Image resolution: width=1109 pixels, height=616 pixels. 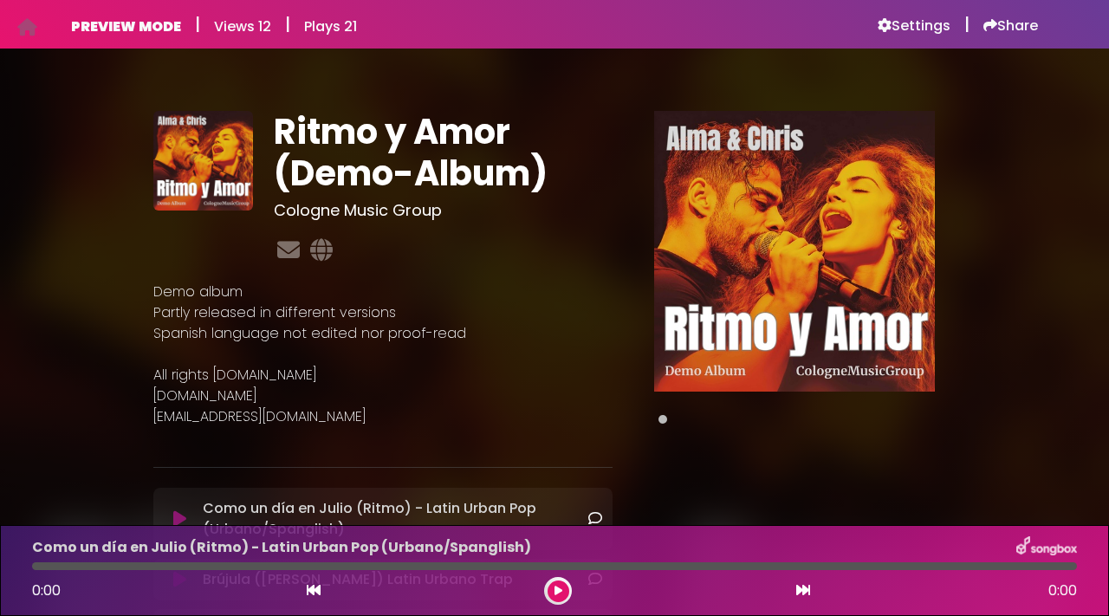 What do you see at coordinates (1046, 547) in the screenshot?
I see `img: songbox-logo-white.png` at bounding box center [1046, 547].